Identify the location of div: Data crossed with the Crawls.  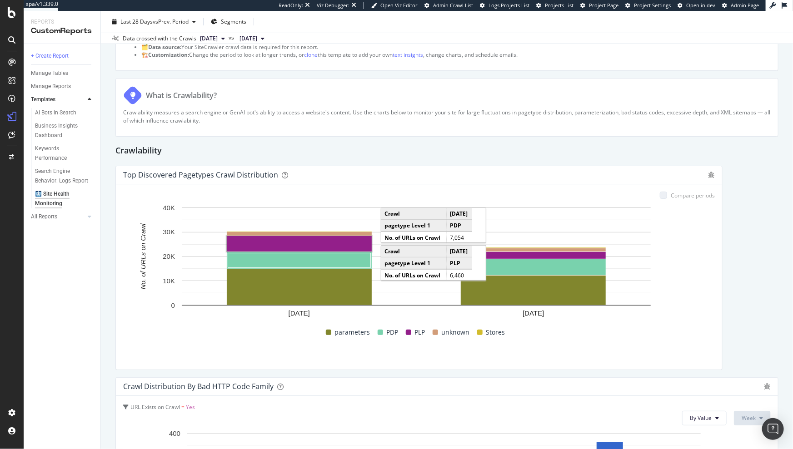
(159, 39).